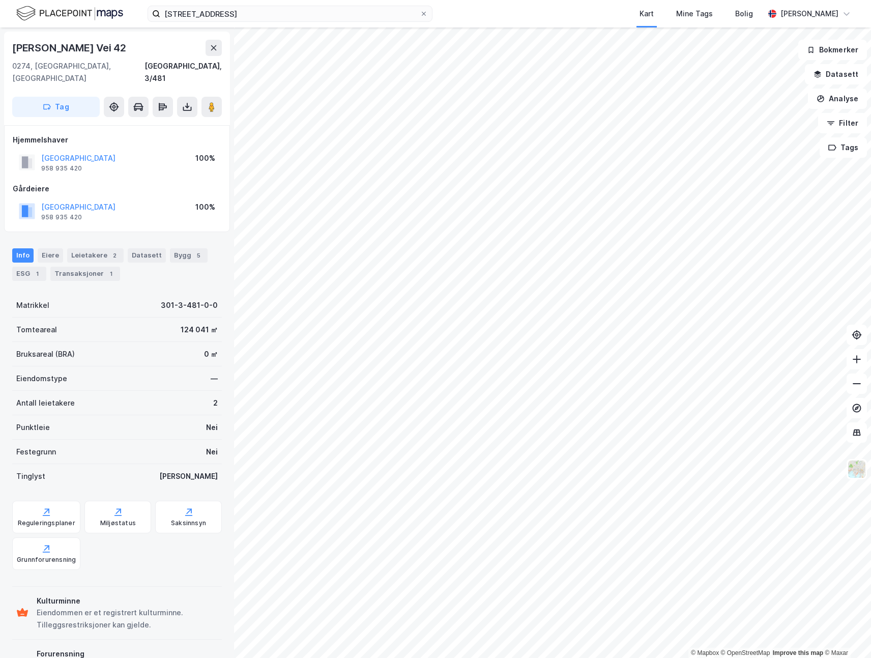  What do you see at coordinates (290, 14) in the screenshot?
I see `input: Søk på adresse, matrikkel, gårdeiere, leietakere eller personer` at bounding box center [290, 14].